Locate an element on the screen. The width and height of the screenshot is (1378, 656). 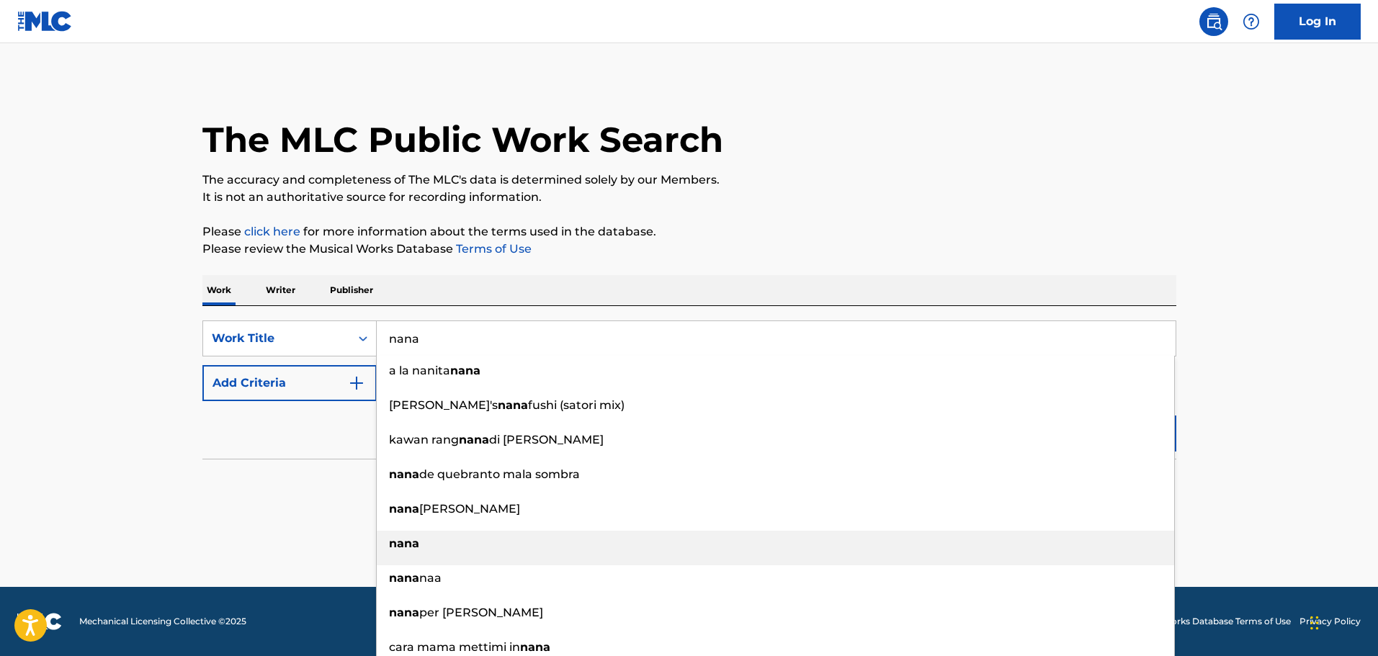
a: Log In is located at coordinates (1318, 22).